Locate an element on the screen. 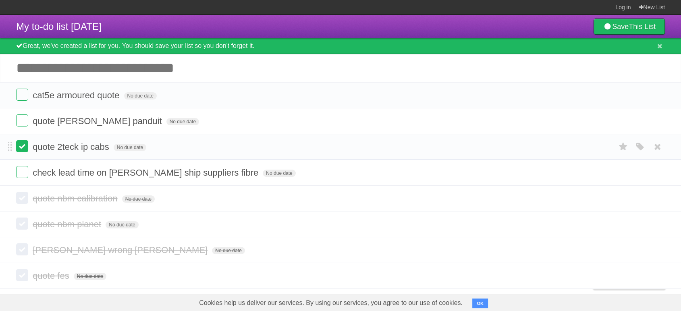  b: This List is located at coordinates (642, 27).